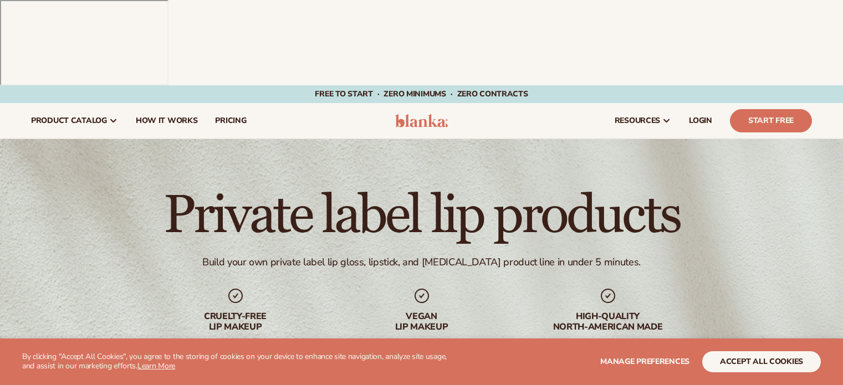 Image resolution: width=843 pixels, height=385 pixels. What do you see at coordinates (421, 216) in the screenshot?
I see `h1: Private label lip products` at bounding box center [421, 216].